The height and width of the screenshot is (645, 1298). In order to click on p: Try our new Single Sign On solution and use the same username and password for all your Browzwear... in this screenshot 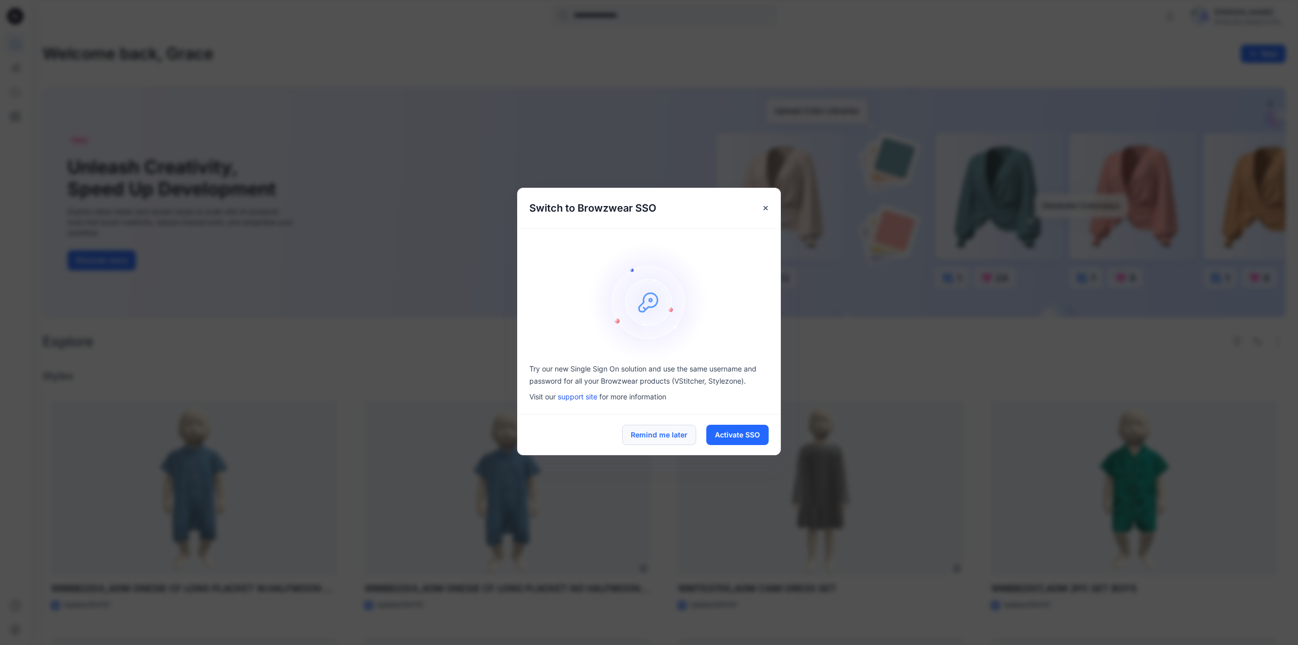, I will do `click(649, 375)`.